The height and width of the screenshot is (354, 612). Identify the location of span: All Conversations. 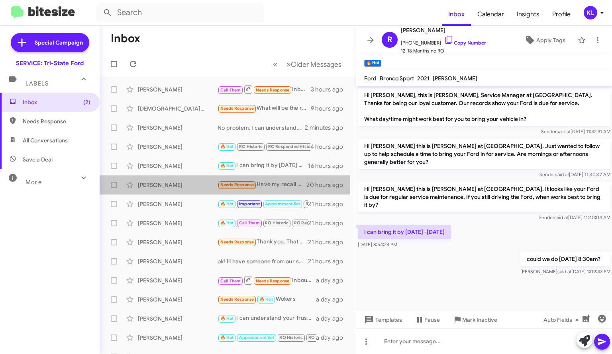
(45, 141).